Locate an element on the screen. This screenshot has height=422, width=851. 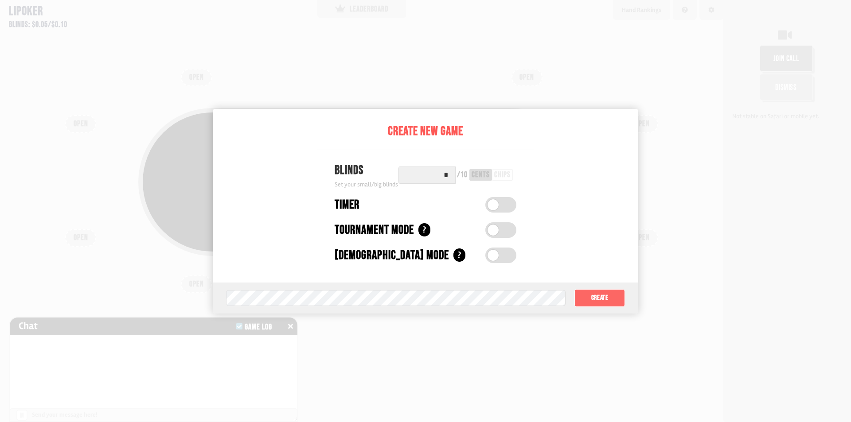
div: chips is located at coordinates (502, 175).